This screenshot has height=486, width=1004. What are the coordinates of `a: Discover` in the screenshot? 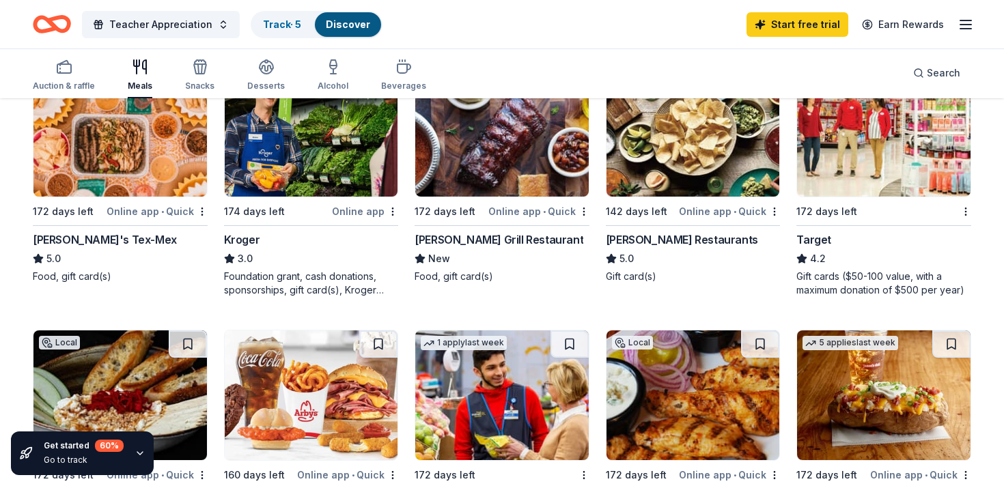 It's located at (348, 24).